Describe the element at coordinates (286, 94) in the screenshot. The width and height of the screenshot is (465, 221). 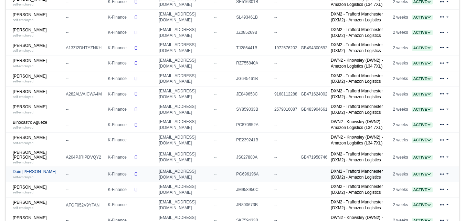
I see `td: 9168112288` at that location.